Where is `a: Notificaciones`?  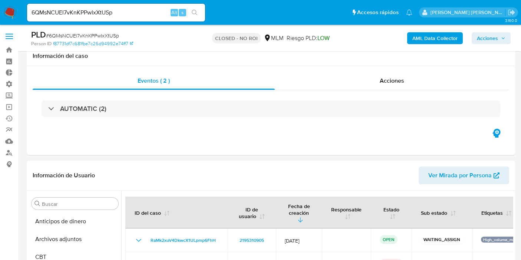 a: Notificaciones is located at coordinates (409, 12).